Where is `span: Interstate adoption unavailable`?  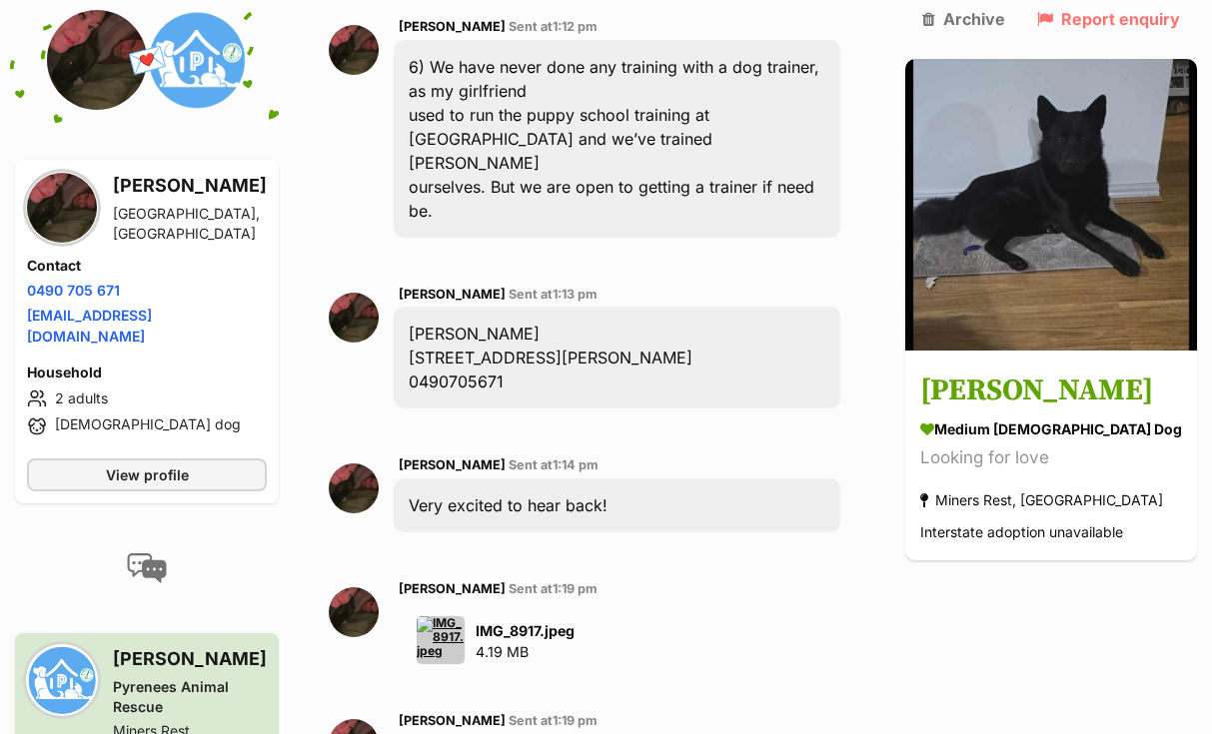 span: Interstate adoption unavailable is located at coordinates (1021, 532).